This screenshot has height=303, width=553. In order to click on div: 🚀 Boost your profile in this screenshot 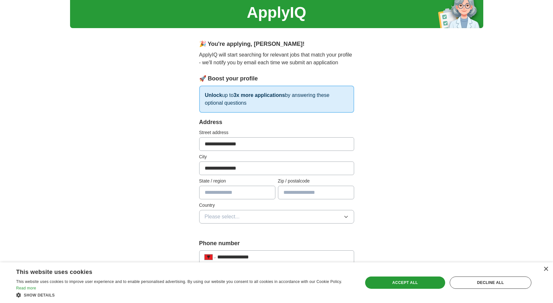, I will do `click(277, 78)`.